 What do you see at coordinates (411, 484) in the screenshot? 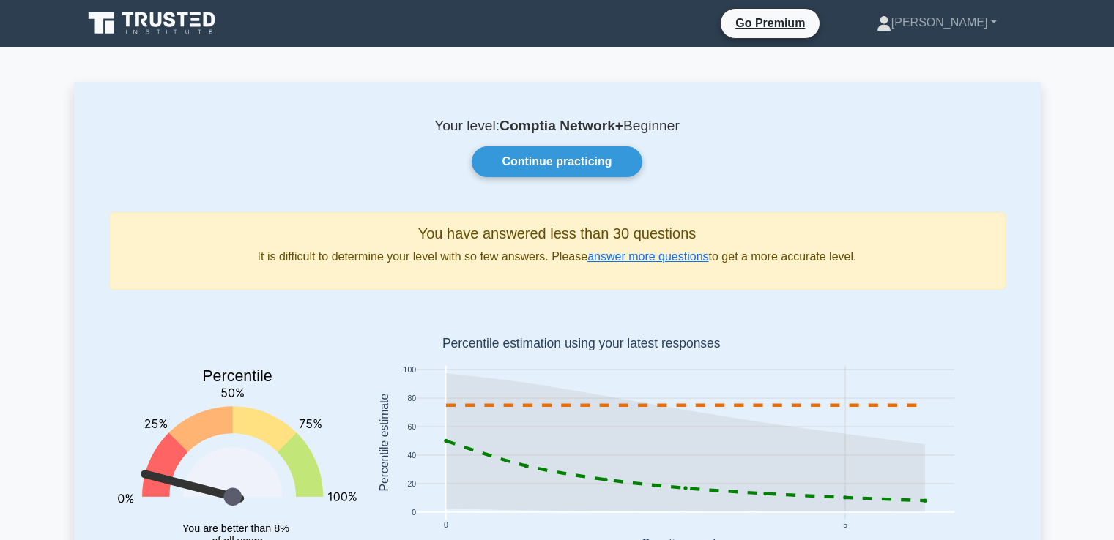
I see `text: 20` at bounding box center [411, 484].